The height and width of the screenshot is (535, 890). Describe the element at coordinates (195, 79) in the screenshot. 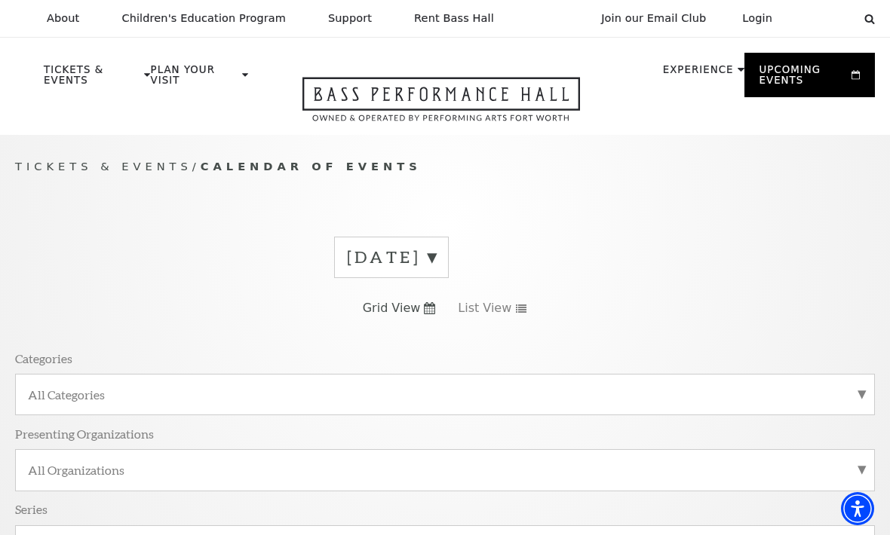

I see `p: Plan Your Visit` at that location.